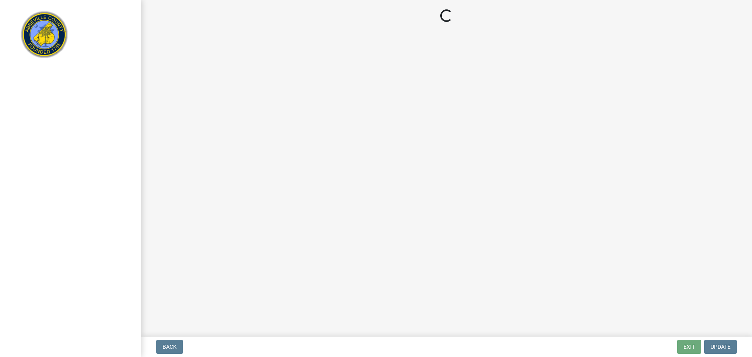  Describe the element at coordinates (689, 347) in the screenshot. I see `button: Exit` at that location.